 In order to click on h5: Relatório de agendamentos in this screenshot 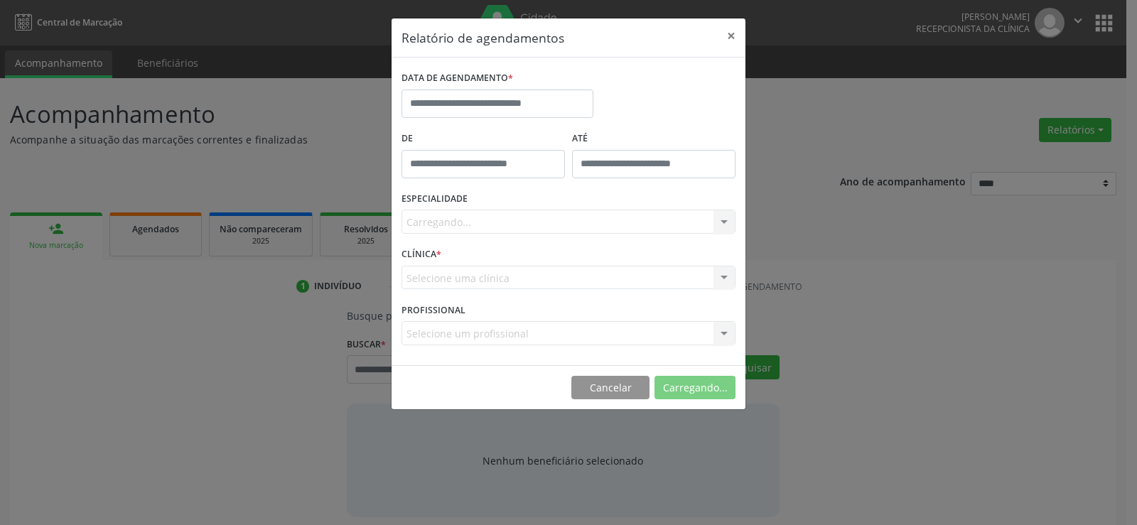, I will do `click(483, 38)`.